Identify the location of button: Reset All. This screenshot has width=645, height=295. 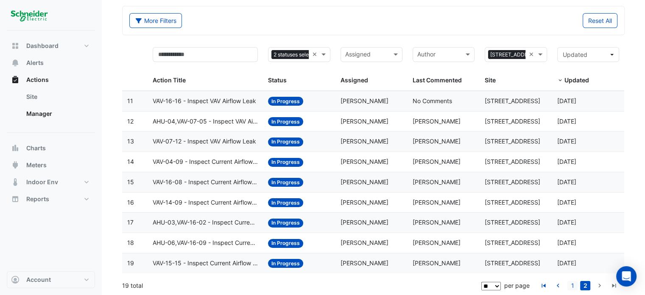
(600, 20).